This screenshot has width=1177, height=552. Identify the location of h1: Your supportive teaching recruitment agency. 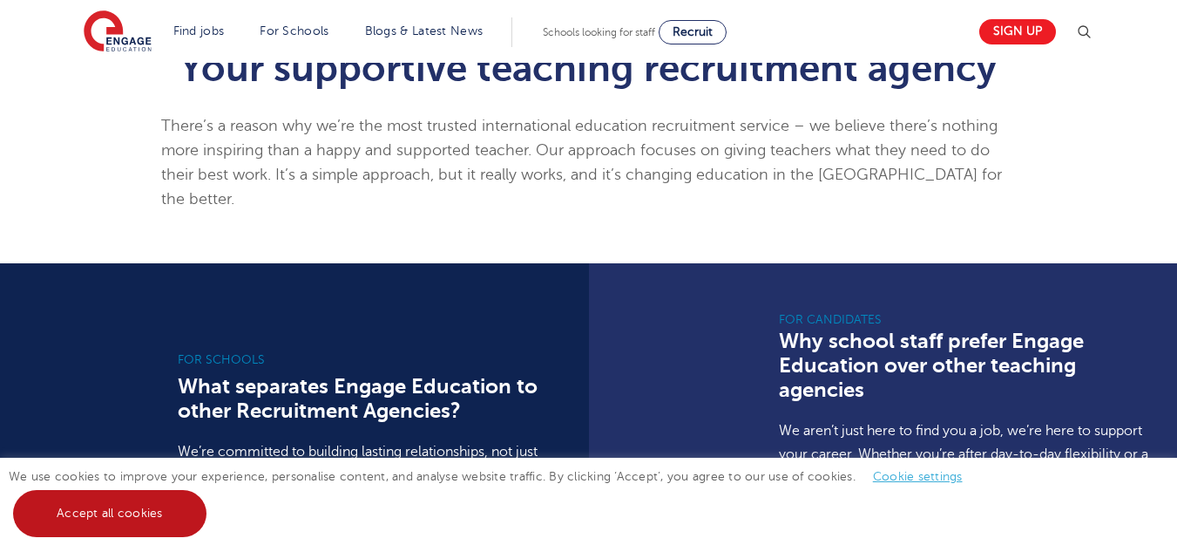
(588, 68).